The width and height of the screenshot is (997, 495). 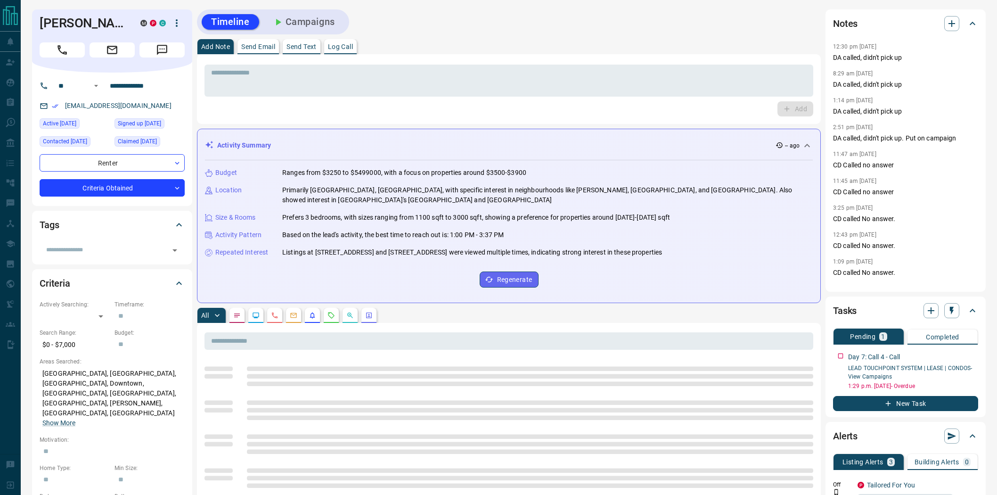 I want to click on button: Timeline, so click(x=230, y=22).